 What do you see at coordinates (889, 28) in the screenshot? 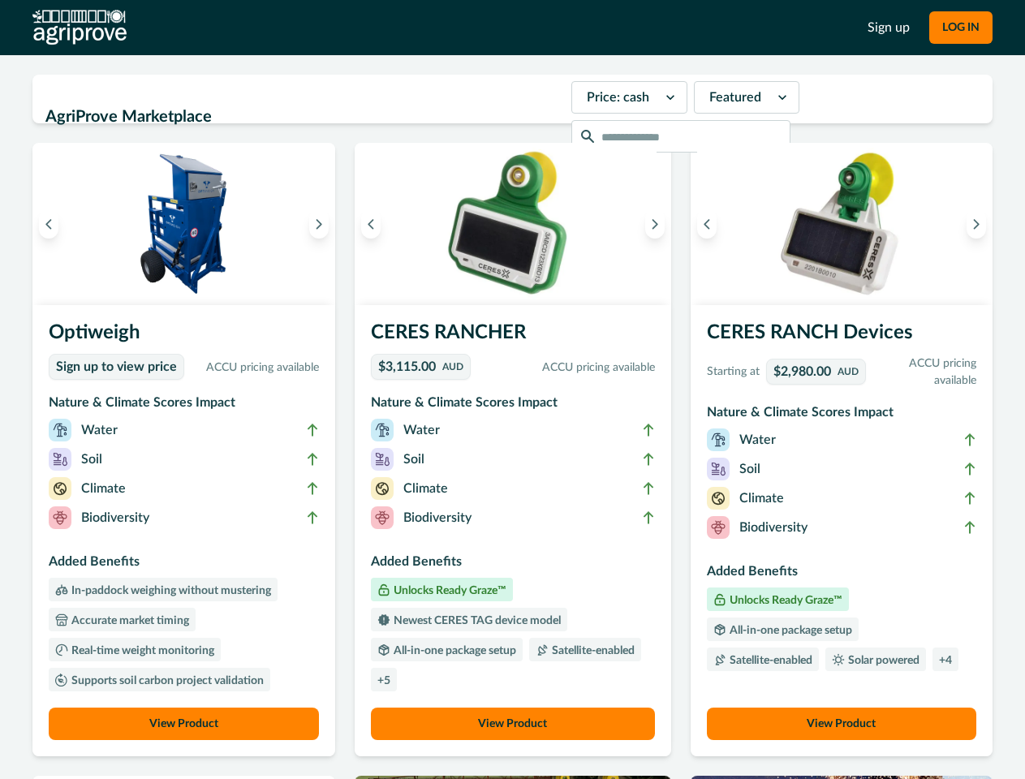
I see `a: Sign up` at bounding box center [889, 28].